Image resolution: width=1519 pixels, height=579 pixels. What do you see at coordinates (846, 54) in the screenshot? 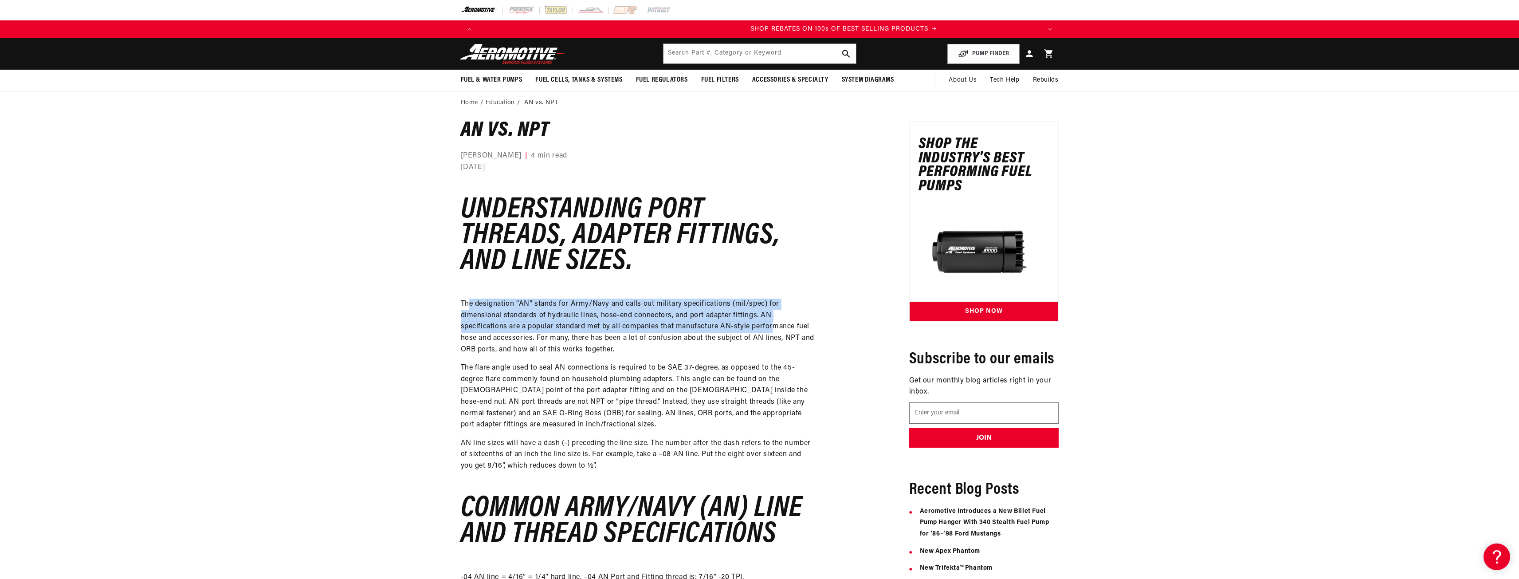
I see `button: search button` at bounding box center [846, 54].